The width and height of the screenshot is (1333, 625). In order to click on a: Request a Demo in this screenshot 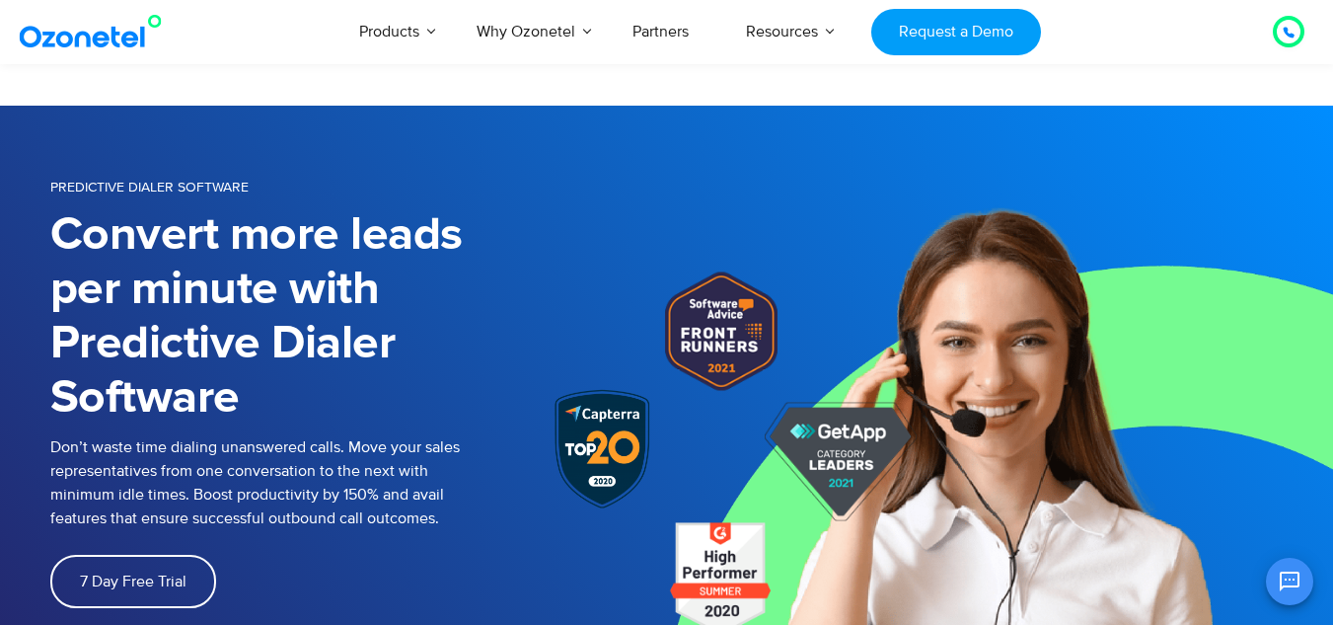, I will do `click(955, 32)`.